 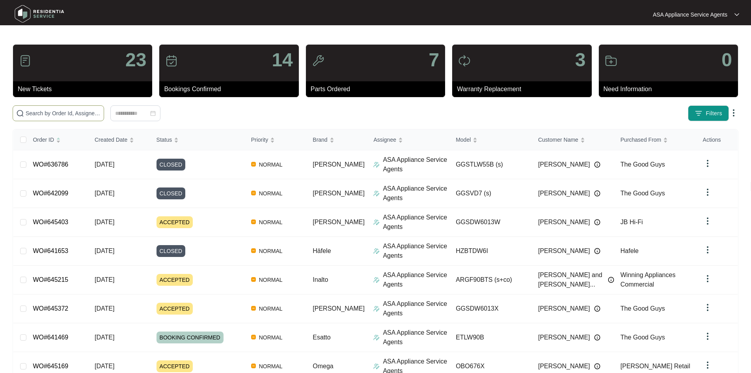 I want to click on td: GGSDW6013W, so click(x=490, y=222).